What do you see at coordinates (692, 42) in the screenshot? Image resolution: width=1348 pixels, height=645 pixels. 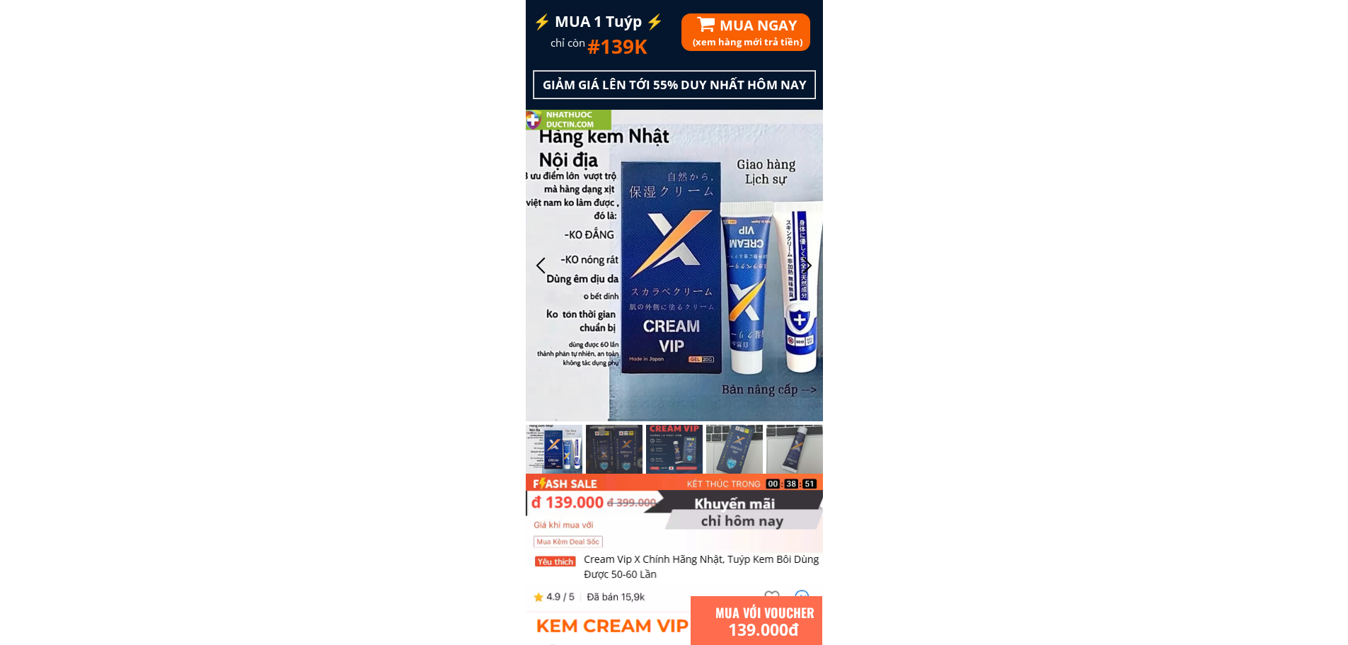 I see `h3: chỉ còn` at bounding box center [692, 42].